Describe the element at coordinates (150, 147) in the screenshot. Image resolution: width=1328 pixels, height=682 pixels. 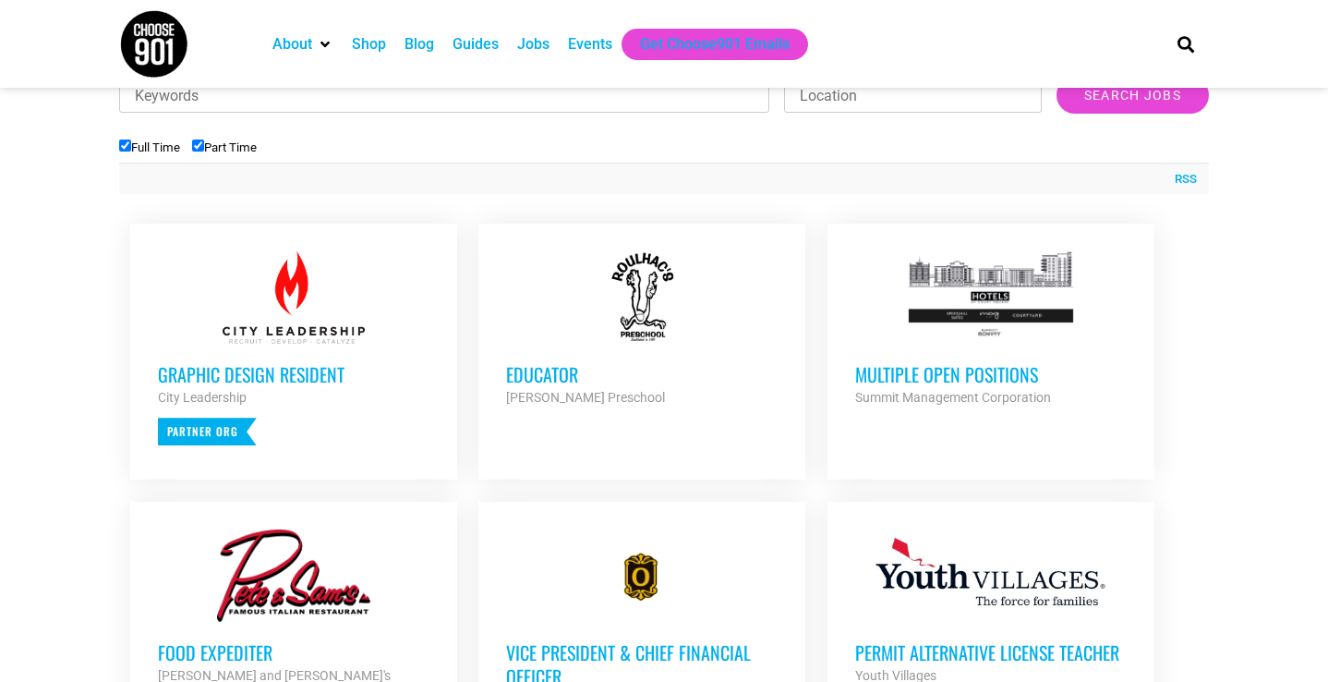
I see `label: Full Time` at that location.